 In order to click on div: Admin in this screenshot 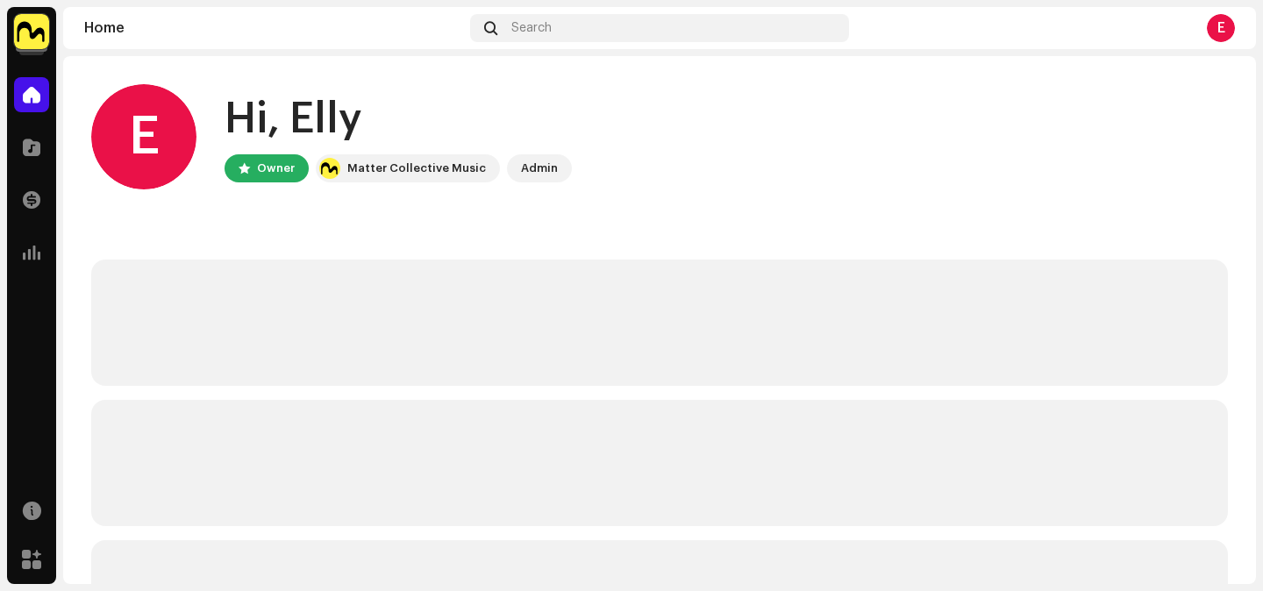, I will do `click(539, 168)`.